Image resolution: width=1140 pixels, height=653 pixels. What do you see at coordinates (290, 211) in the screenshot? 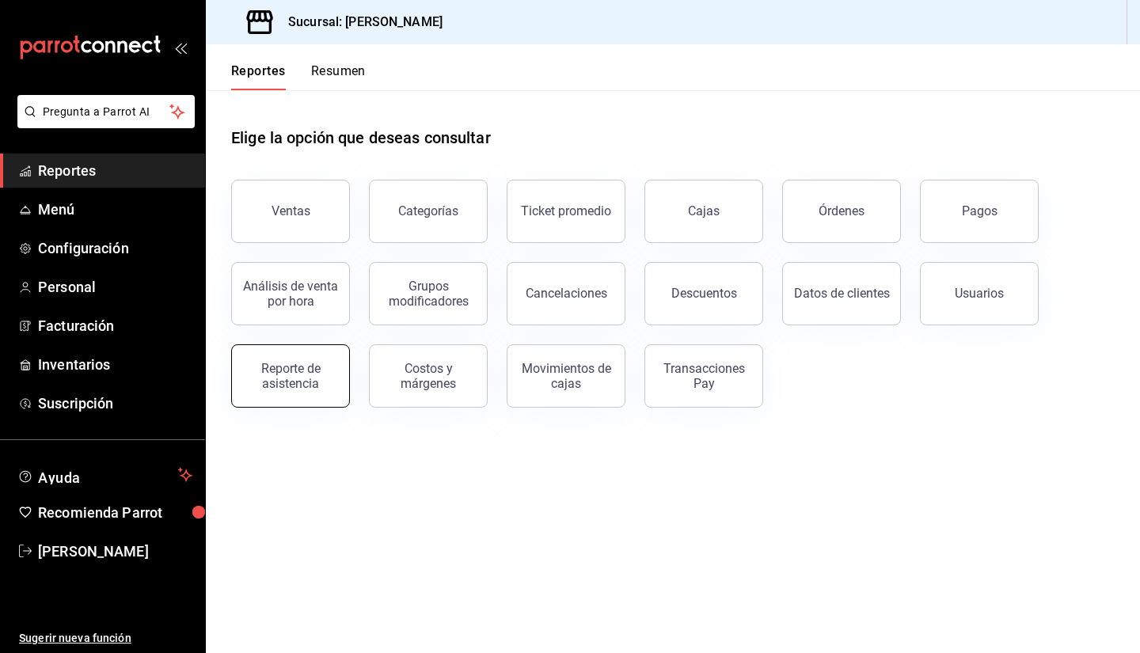
I see `div: Ventas` at bounding box center [290, 211].